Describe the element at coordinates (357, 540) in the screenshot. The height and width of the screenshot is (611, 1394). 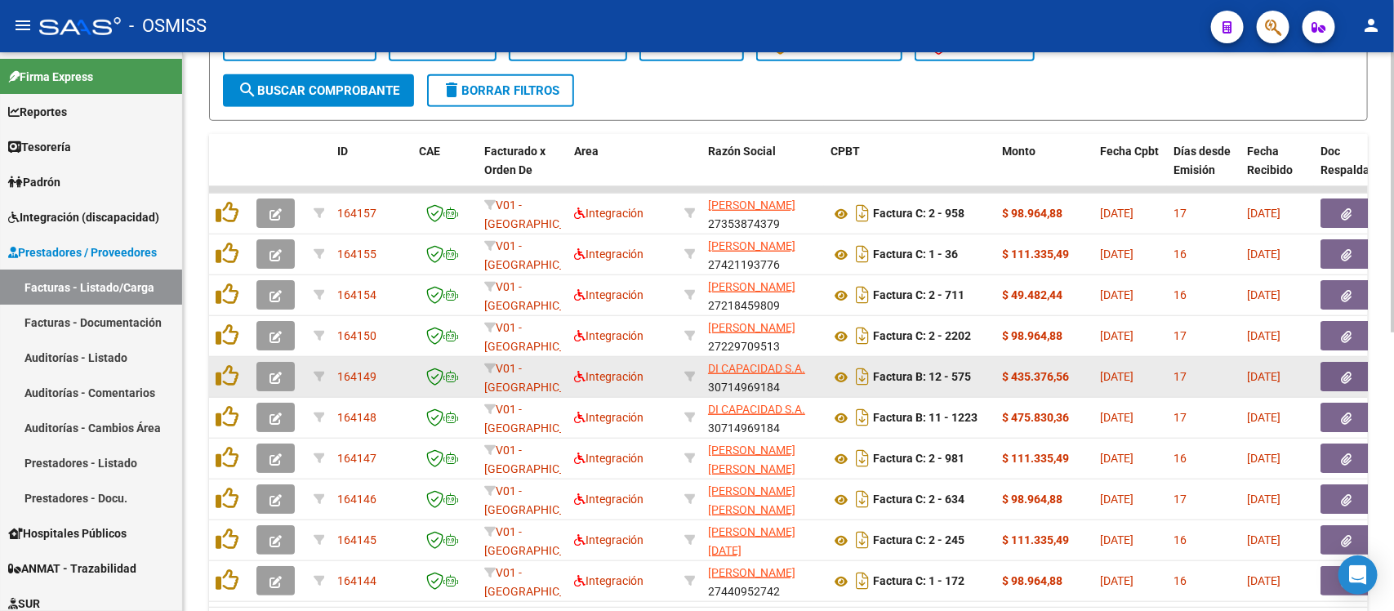
I see `span: 164145` at that location.